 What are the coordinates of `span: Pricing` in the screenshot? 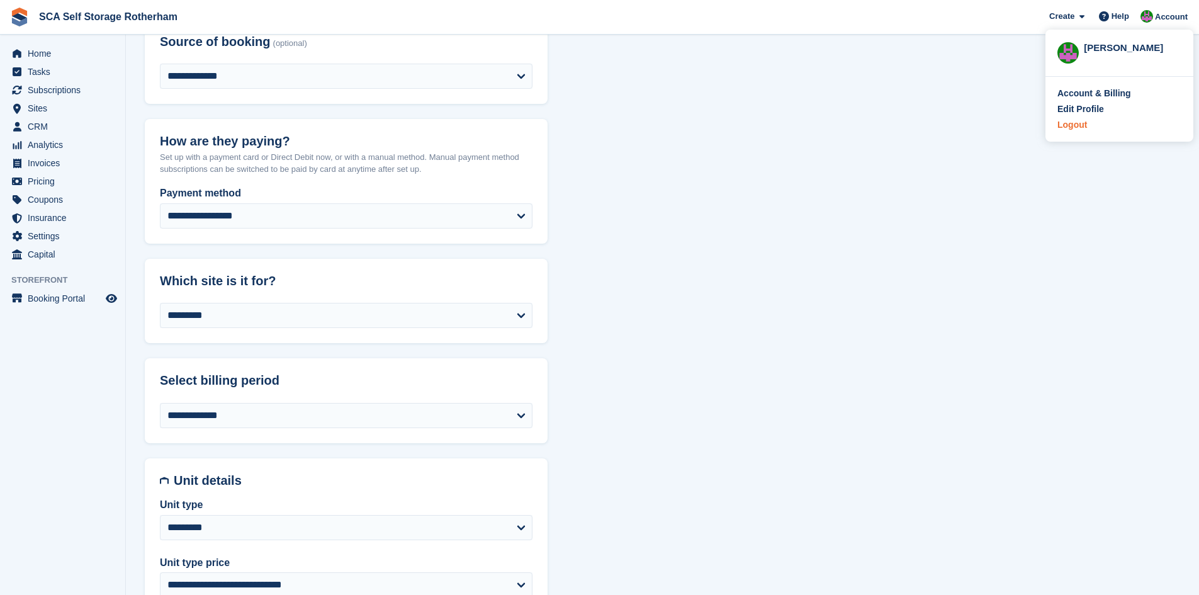 It's located at (65, 181).